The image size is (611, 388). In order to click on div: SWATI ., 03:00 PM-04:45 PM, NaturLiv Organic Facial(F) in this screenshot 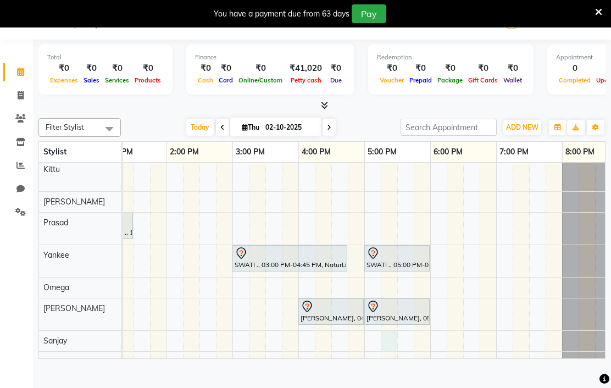, I will do `click(290, 258)`.